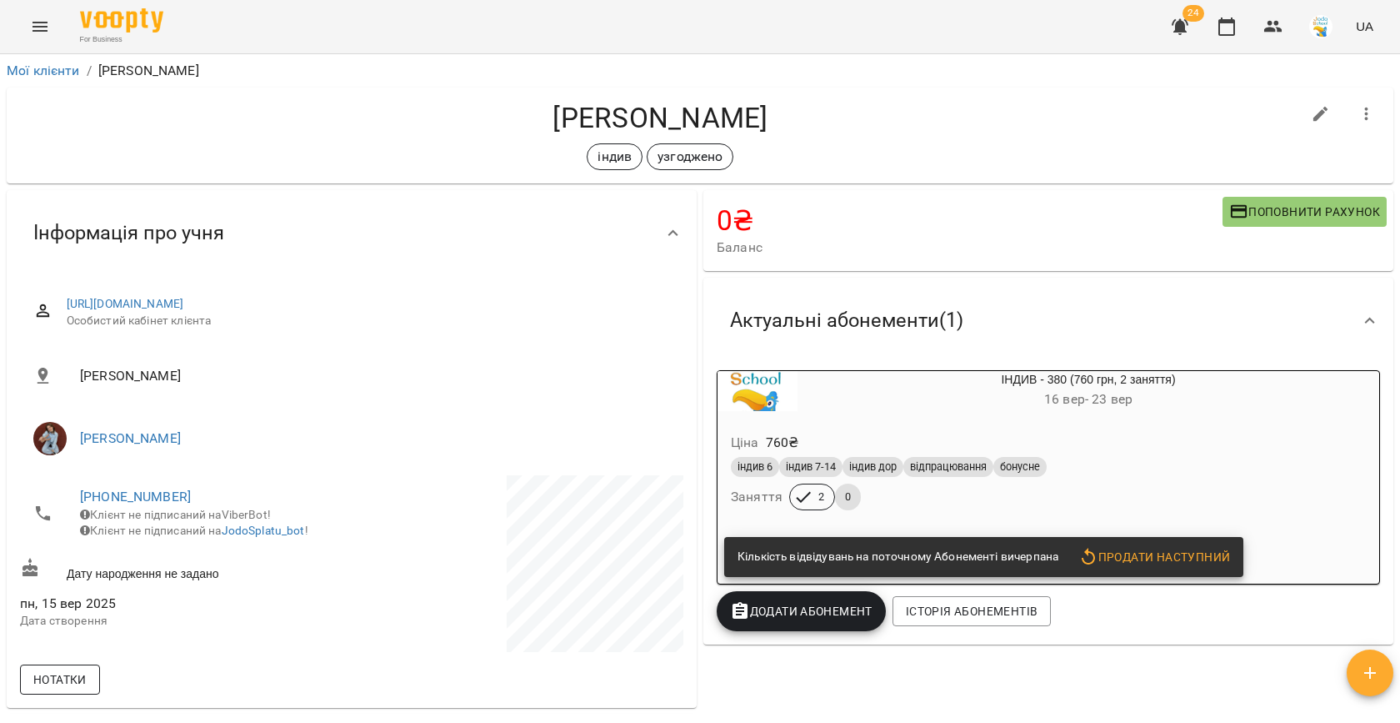 This screenshot has width=1400, height=723. What do you see at coordinates (811, 467) in the screenshot?
I see `span: індив 7-14` at bounding box center [811, 467].